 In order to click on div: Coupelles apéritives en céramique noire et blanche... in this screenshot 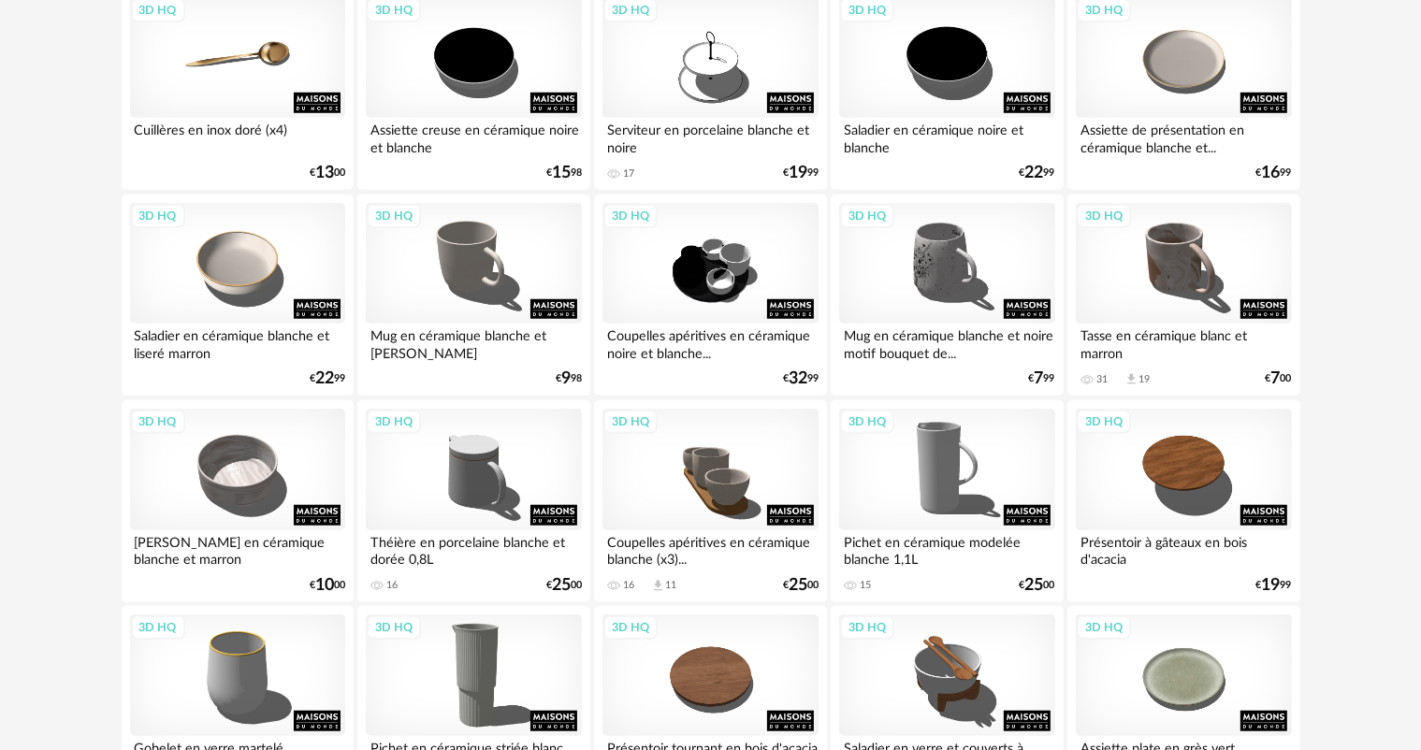, I will do `click(710, 342)`.